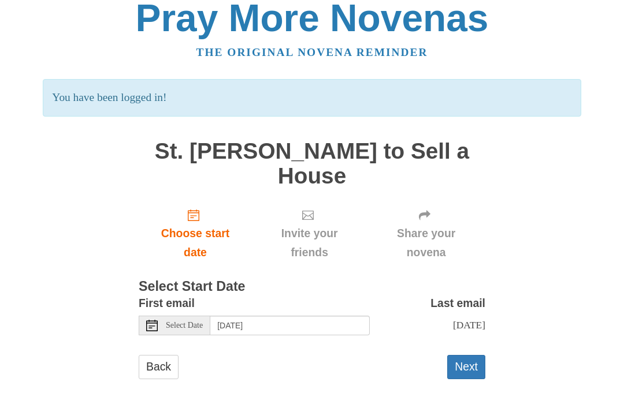 The width and height of the screenshot is (624, 408). I want to click on a: Choose start date, so click(195, 234).